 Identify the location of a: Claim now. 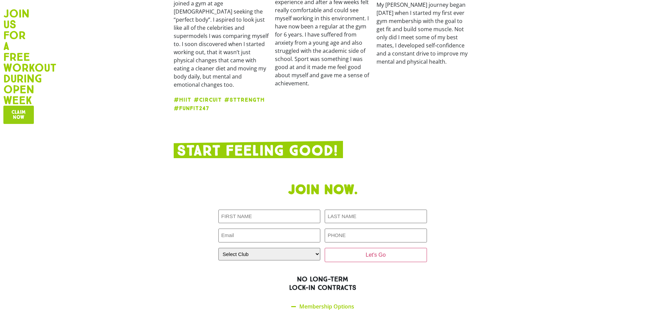
(19, 115).